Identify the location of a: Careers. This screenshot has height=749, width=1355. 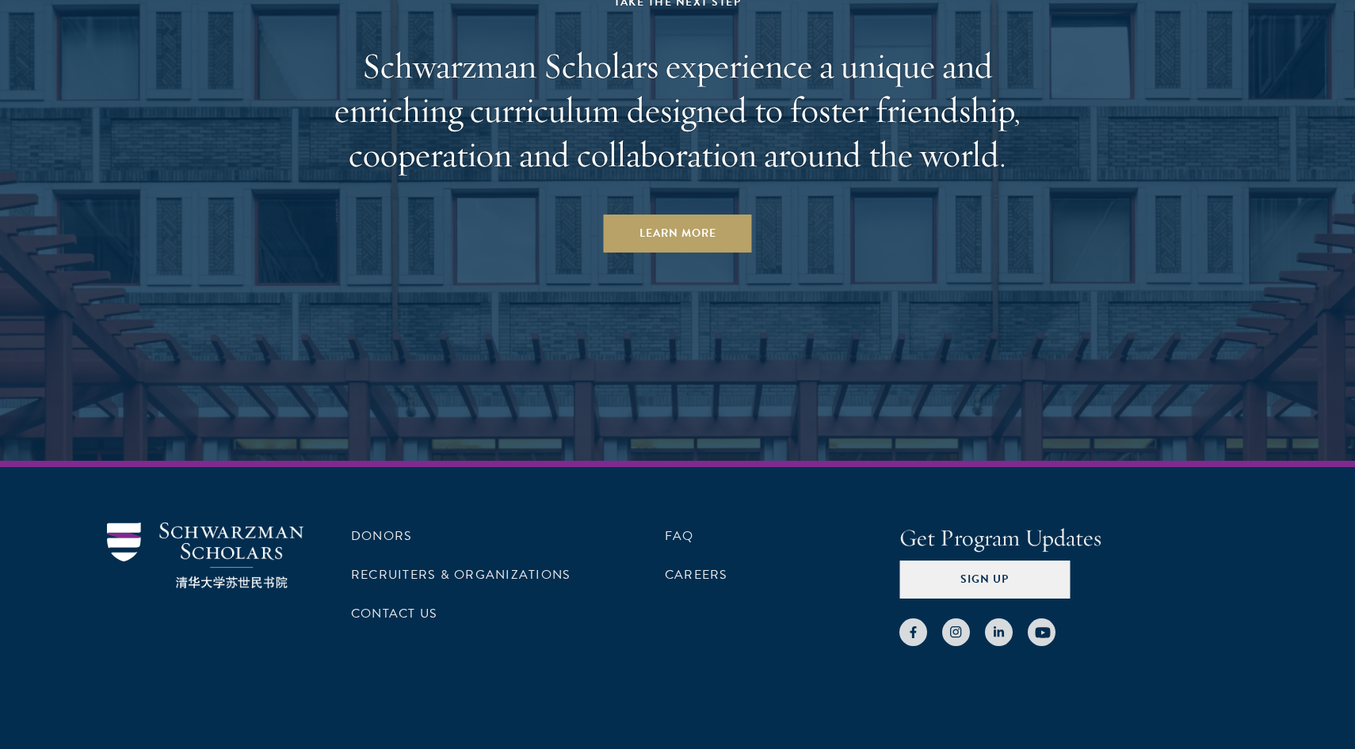
(696, 575).